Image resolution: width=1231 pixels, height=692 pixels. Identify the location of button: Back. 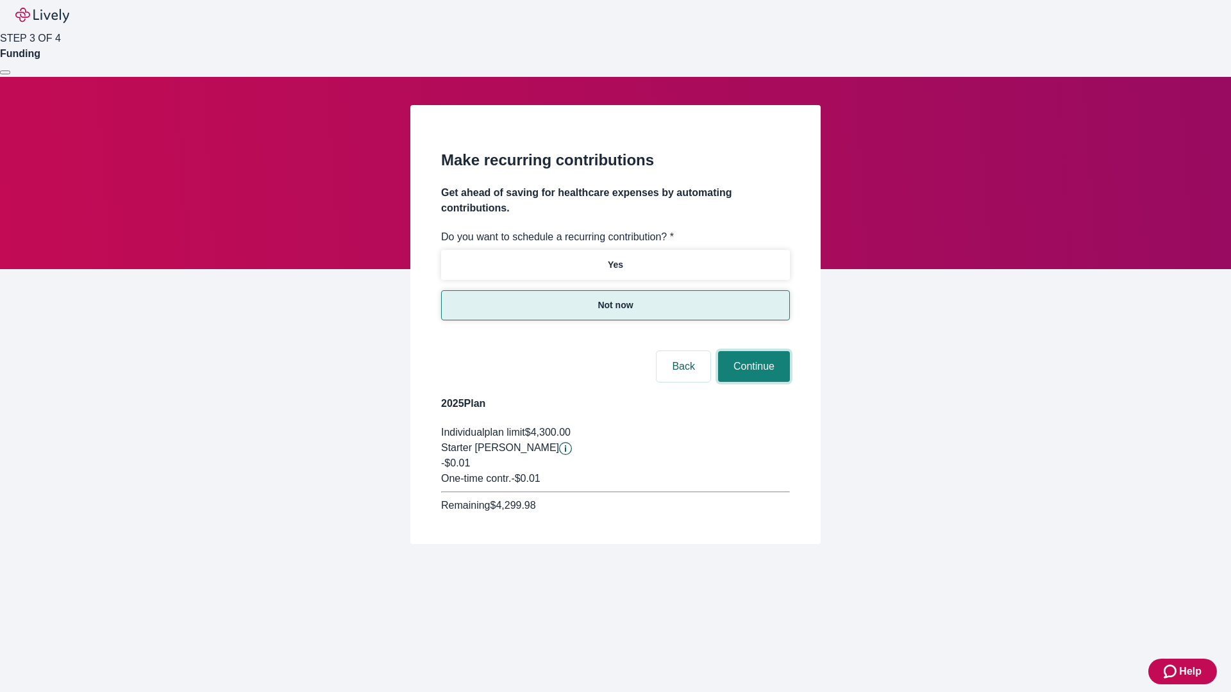
(683, 367).